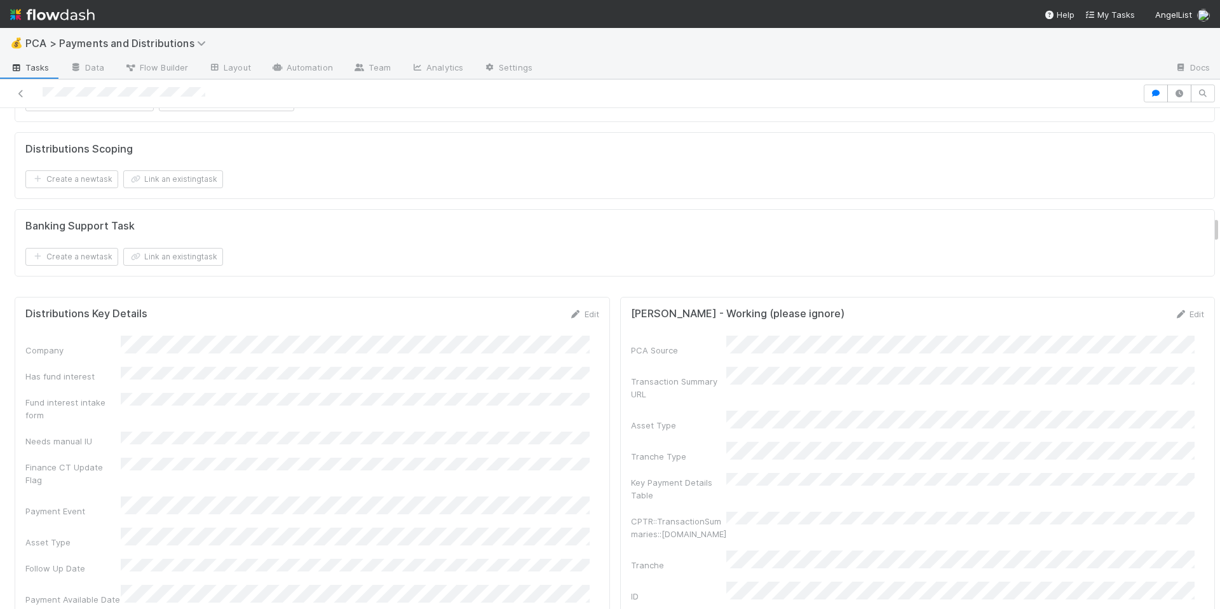 The image size is (1220, 609). Describe the element at coordinates (437, 69) in the screenshot. I see `a: Analytics` at that location.